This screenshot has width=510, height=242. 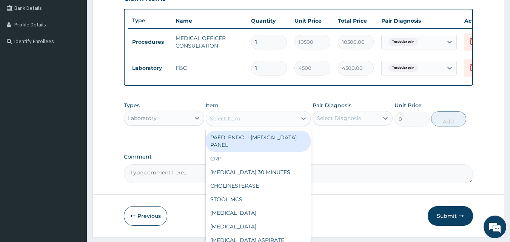 I want to click on td: Procedures, so click(x=150, y=42).